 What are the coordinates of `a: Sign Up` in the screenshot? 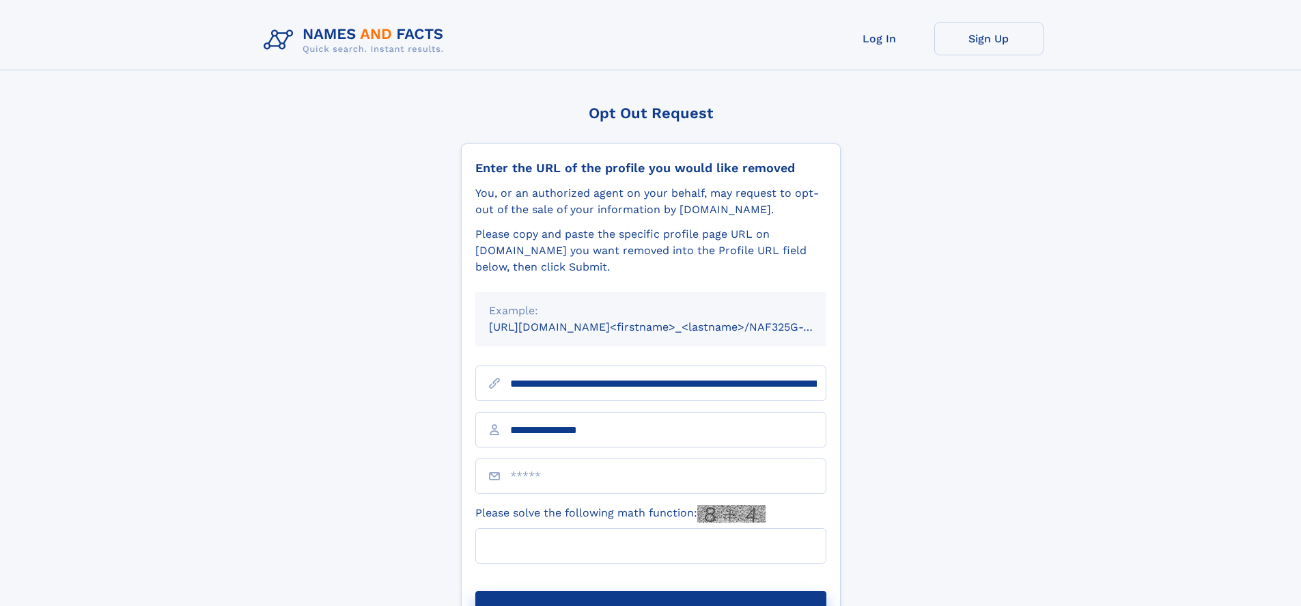 It's located at (989, 38).